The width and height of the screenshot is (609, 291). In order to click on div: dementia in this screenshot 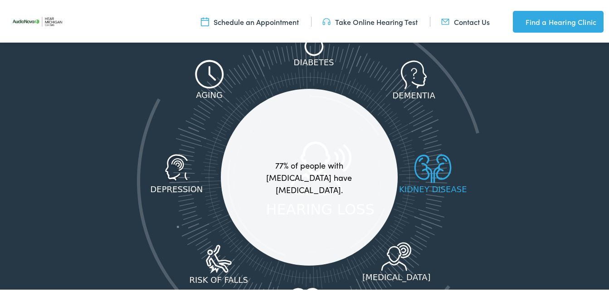, I will do `click(414, 93)`.